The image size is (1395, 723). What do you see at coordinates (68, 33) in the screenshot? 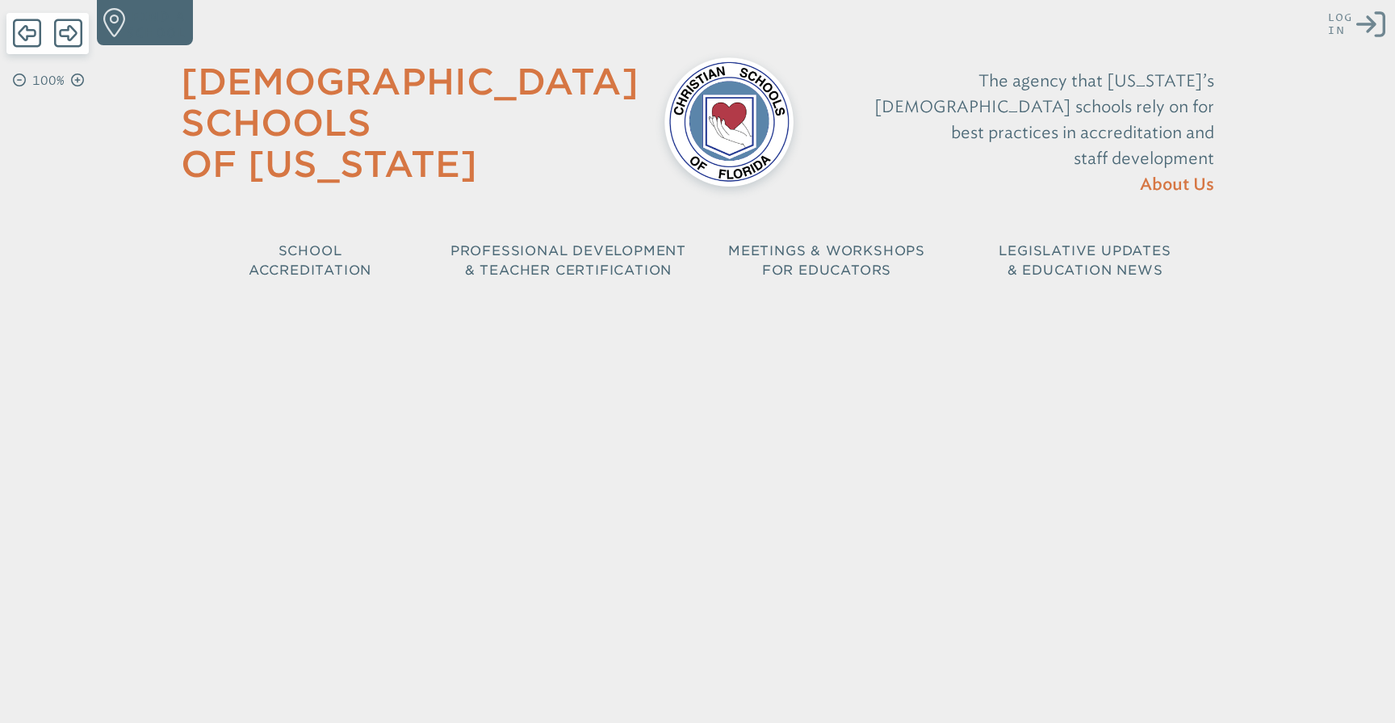
I see `span: Forward` at bounding box center [68, 33].